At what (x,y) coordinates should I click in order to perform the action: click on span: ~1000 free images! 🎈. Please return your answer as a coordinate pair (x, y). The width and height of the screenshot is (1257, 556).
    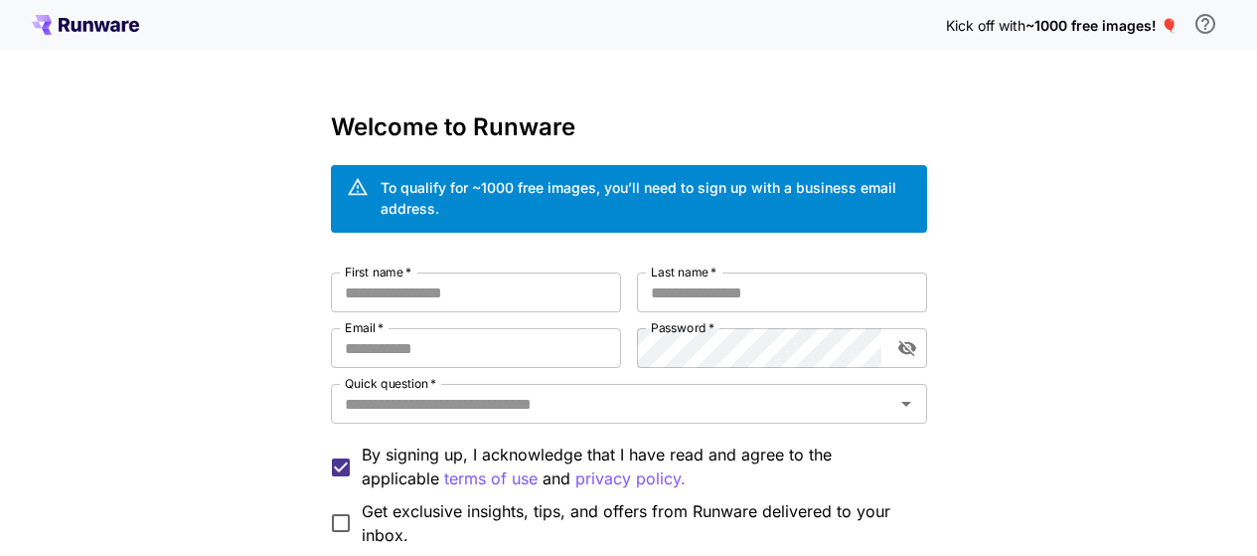
    Looking at the image, I should click on (1101, 25).